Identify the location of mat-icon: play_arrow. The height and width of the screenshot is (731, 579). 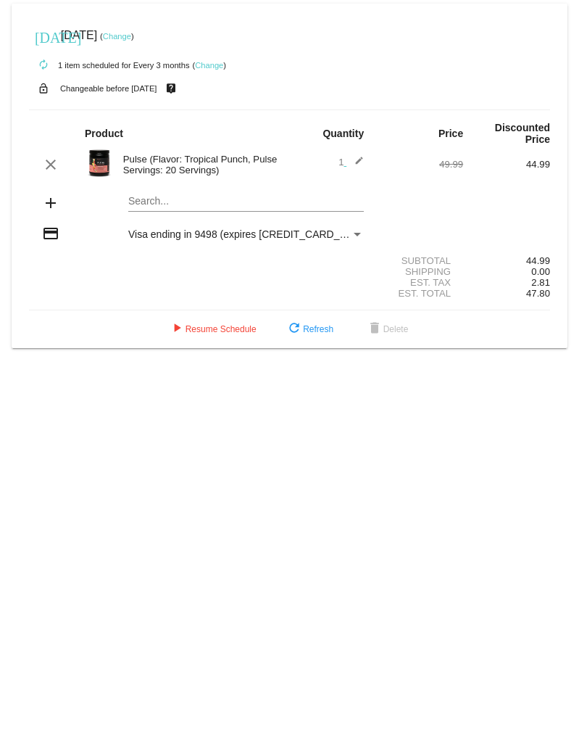
(177, 329).